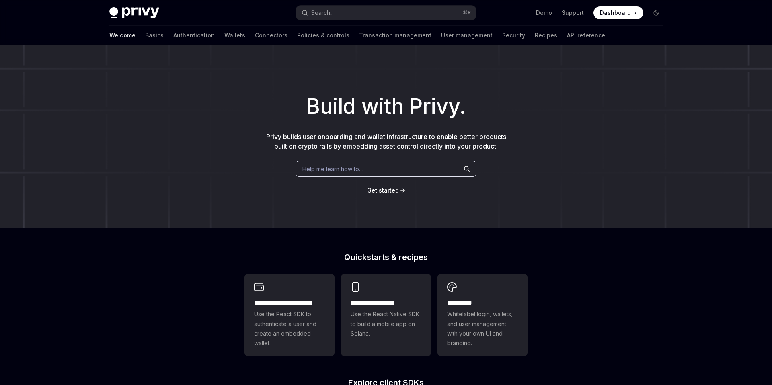 The height and width of the screenshot is (385, 772). Describe the element at coordinates (618, 13) in the screenshot. I see `a: Dashboard` at that location.